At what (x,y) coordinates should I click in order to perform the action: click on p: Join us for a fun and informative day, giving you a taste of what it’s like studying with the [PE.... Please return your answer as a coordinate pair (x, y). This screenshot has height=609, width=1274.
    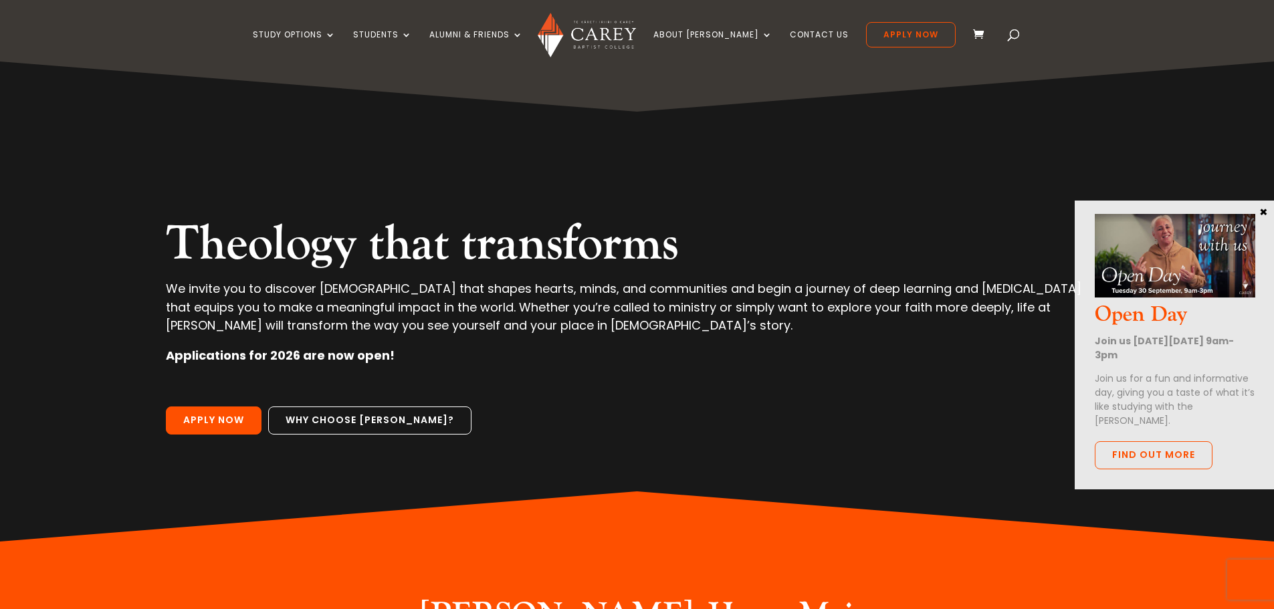
    Looking at the image, I should click on (1175, 400).